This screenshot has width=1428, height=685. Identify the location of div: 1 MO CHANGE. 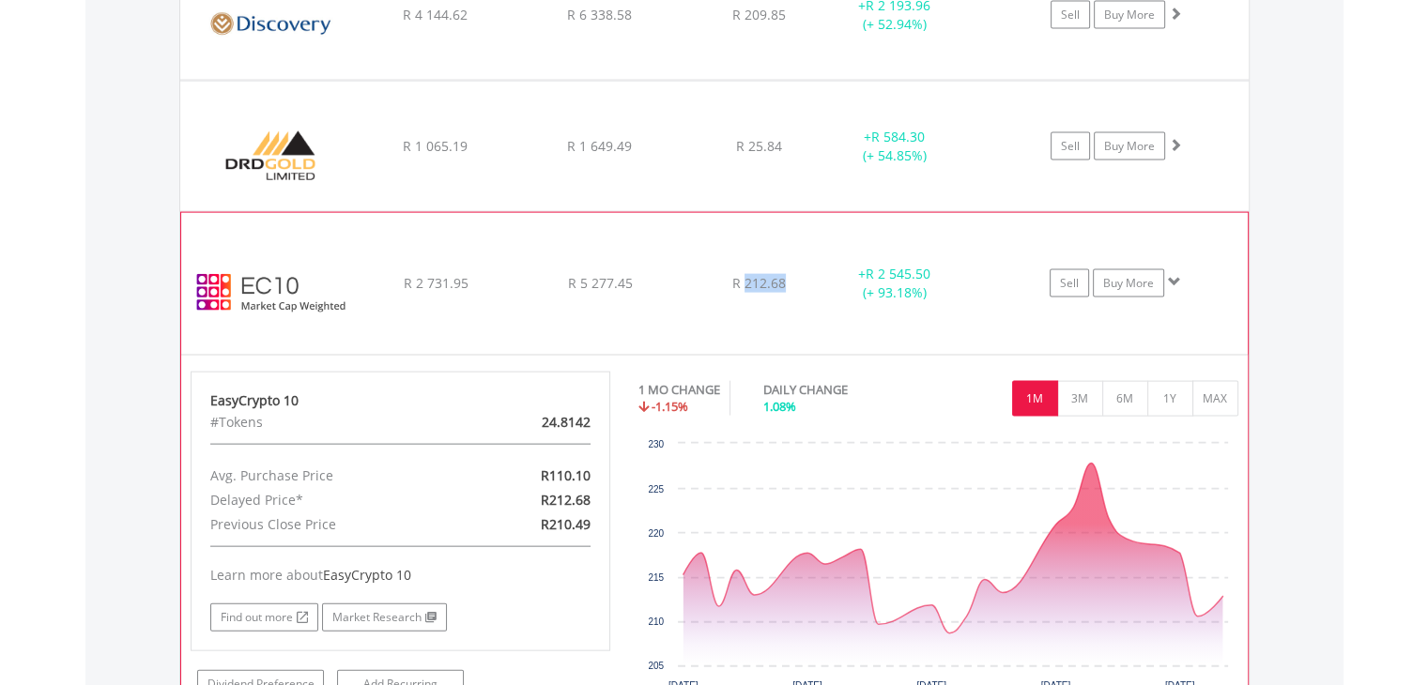
(679, 390).